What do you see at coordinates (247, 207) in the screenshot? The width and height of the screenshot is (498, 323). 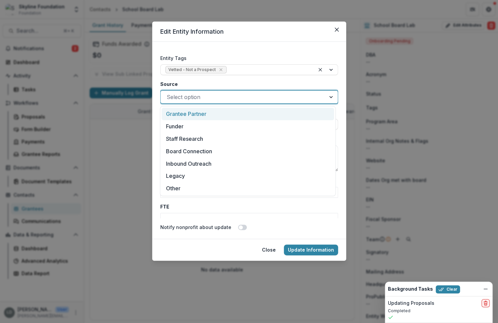 I see `label: FTE` at bounding box center [247, 207].